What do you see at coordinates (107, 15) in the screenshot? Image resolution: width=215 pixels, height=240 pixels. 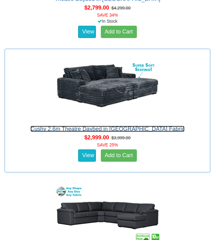 I see `font: SAVE 34%` at bounding box center [107, 15].